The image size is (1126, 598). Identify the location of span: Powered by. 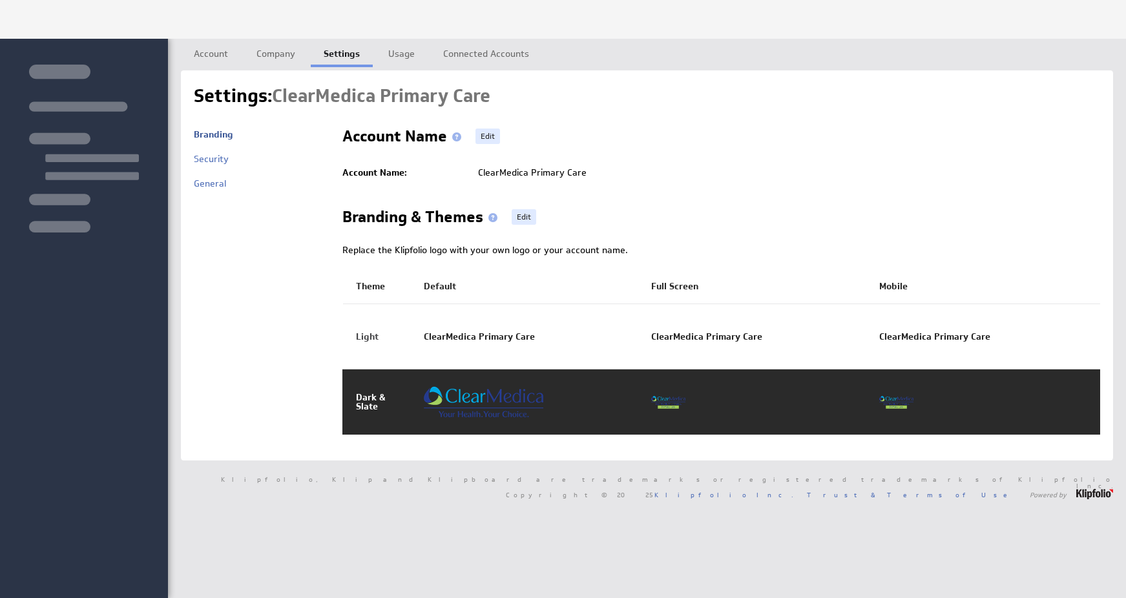
(1048, 495).